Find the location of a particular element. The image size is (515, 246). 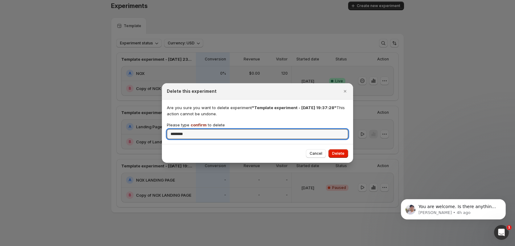

p: You are welcome. Is there anything else can I help you with is located at coordinates (67, 21).